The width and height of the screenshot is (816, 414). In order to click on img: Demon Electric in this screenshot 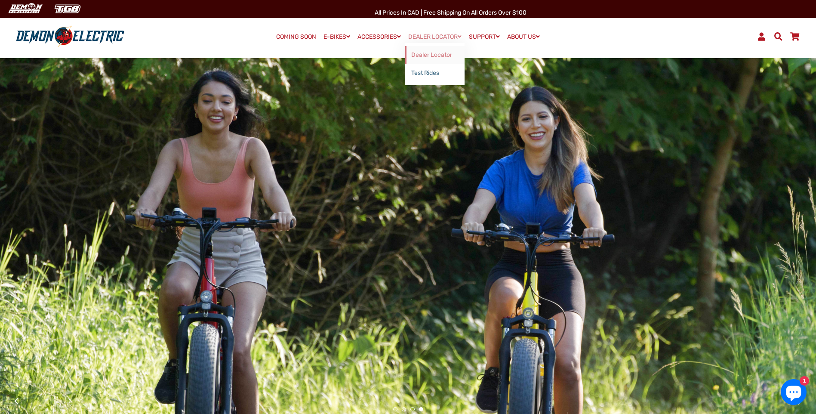, I will do `click(25, 9)`.